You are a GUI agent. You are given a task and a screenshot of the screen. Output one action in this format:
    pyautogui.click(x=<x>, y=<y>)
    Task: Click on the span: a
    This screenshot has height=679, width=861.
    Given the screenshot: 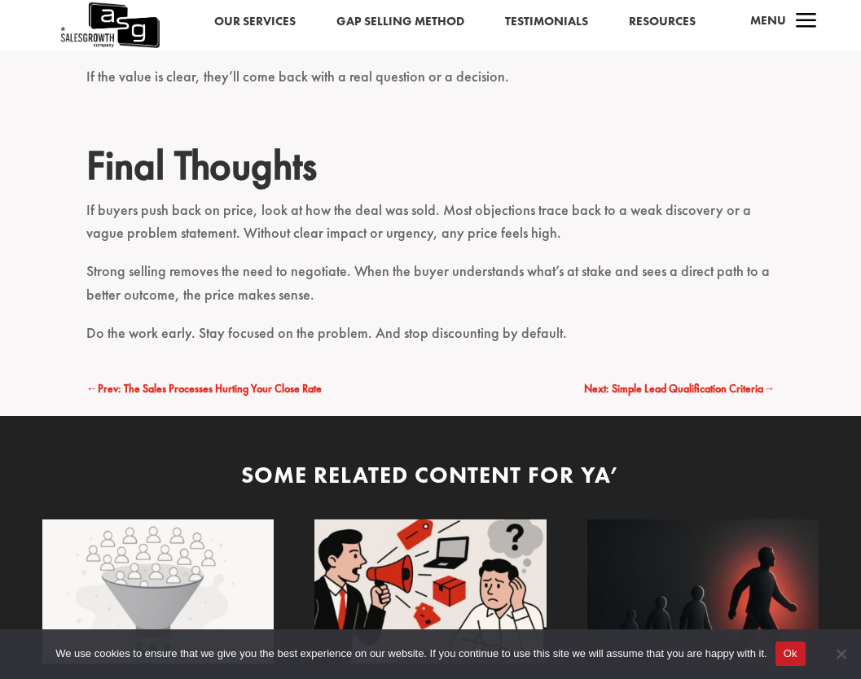 What is the action you would take?
    pyautogui.click(x=807, y=22)
    